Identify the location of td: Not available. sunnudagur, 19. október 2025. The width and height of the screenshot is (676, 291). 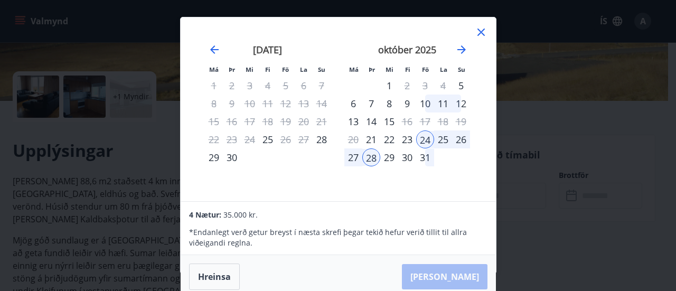
(461, 122).